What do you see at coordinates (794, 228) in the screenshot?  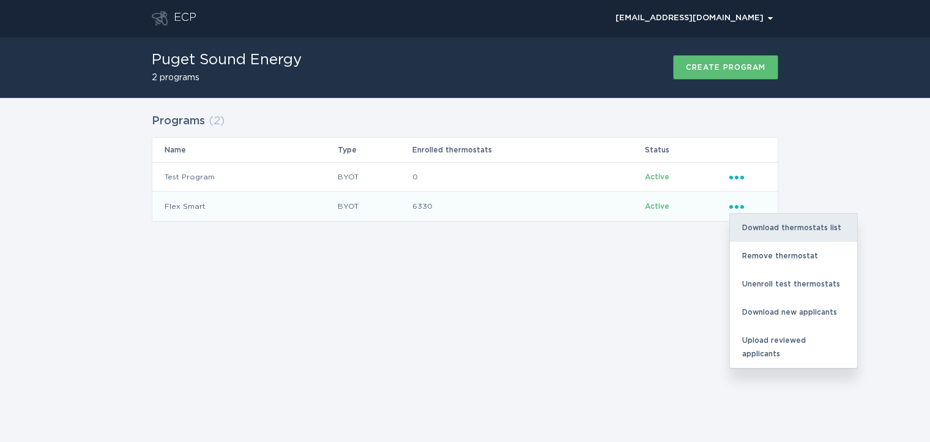 I see `div: Download thermostats list` at bounding box center [794, 228].